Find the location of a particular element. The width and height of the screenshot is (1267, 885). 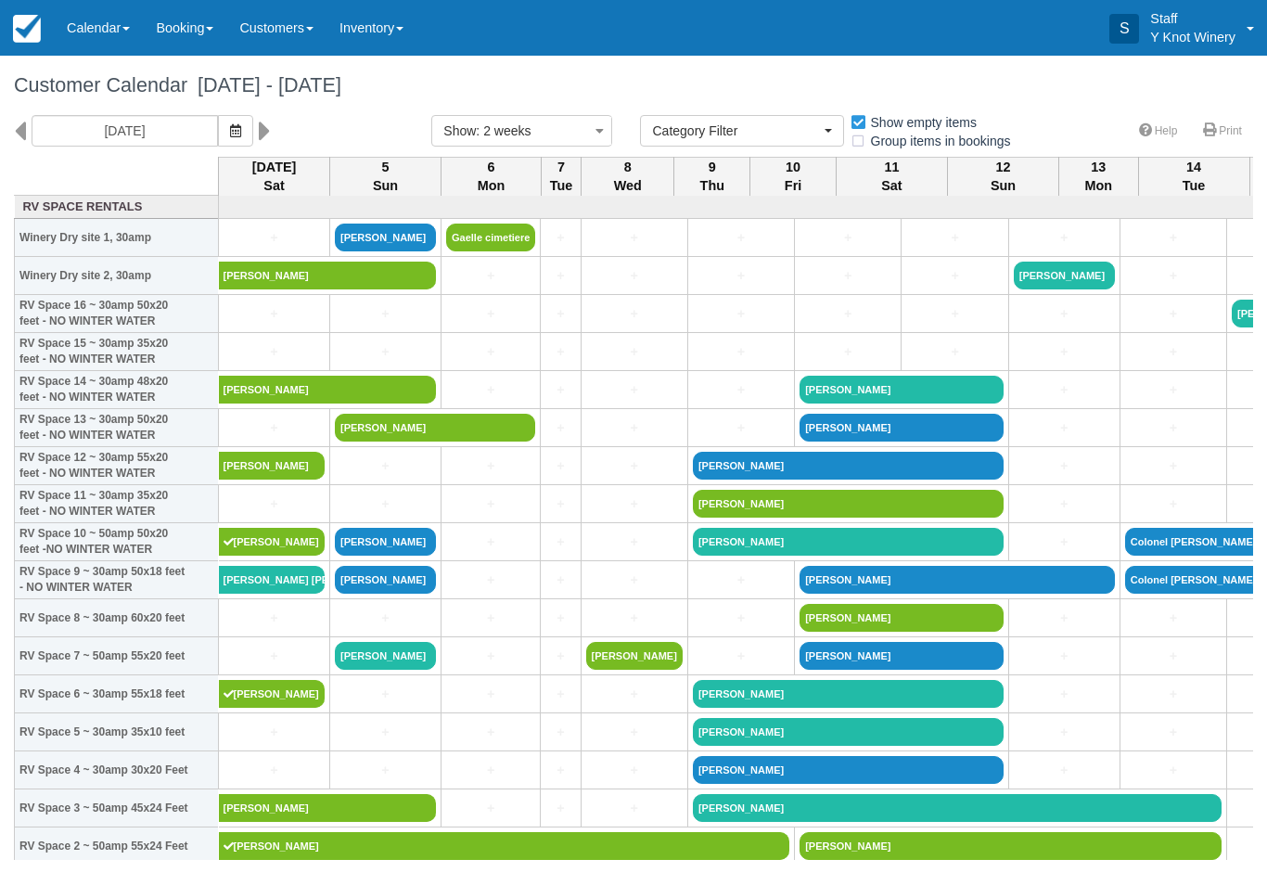

th: RV Space 12 ~ 30amp 55x20 feet - NO WINTER WATER is located at coordinates (117, 465).